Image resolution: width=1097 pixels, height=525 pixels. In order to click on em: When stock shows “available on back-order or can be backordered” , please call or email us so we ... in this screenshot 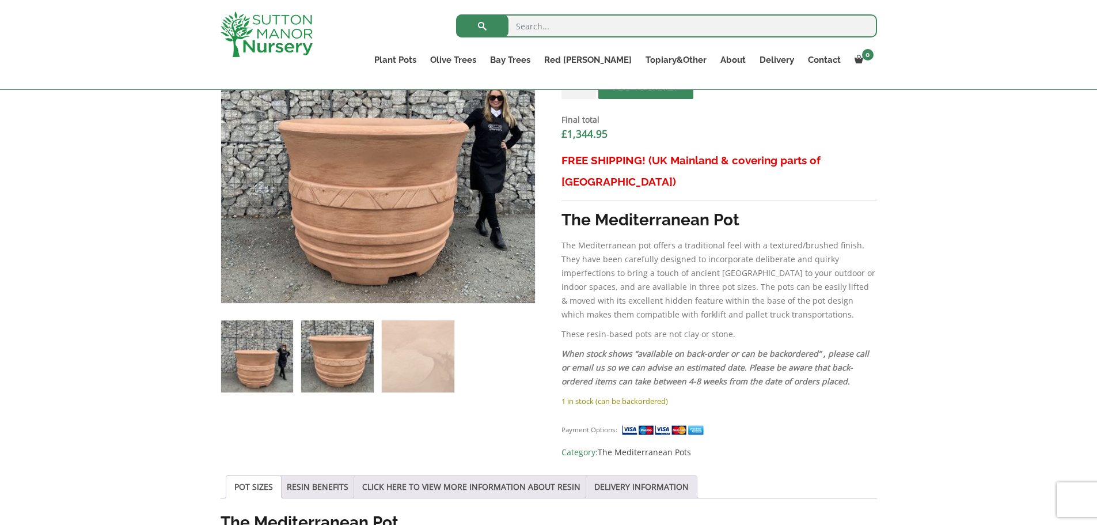, I will do `click(715, 367)`.